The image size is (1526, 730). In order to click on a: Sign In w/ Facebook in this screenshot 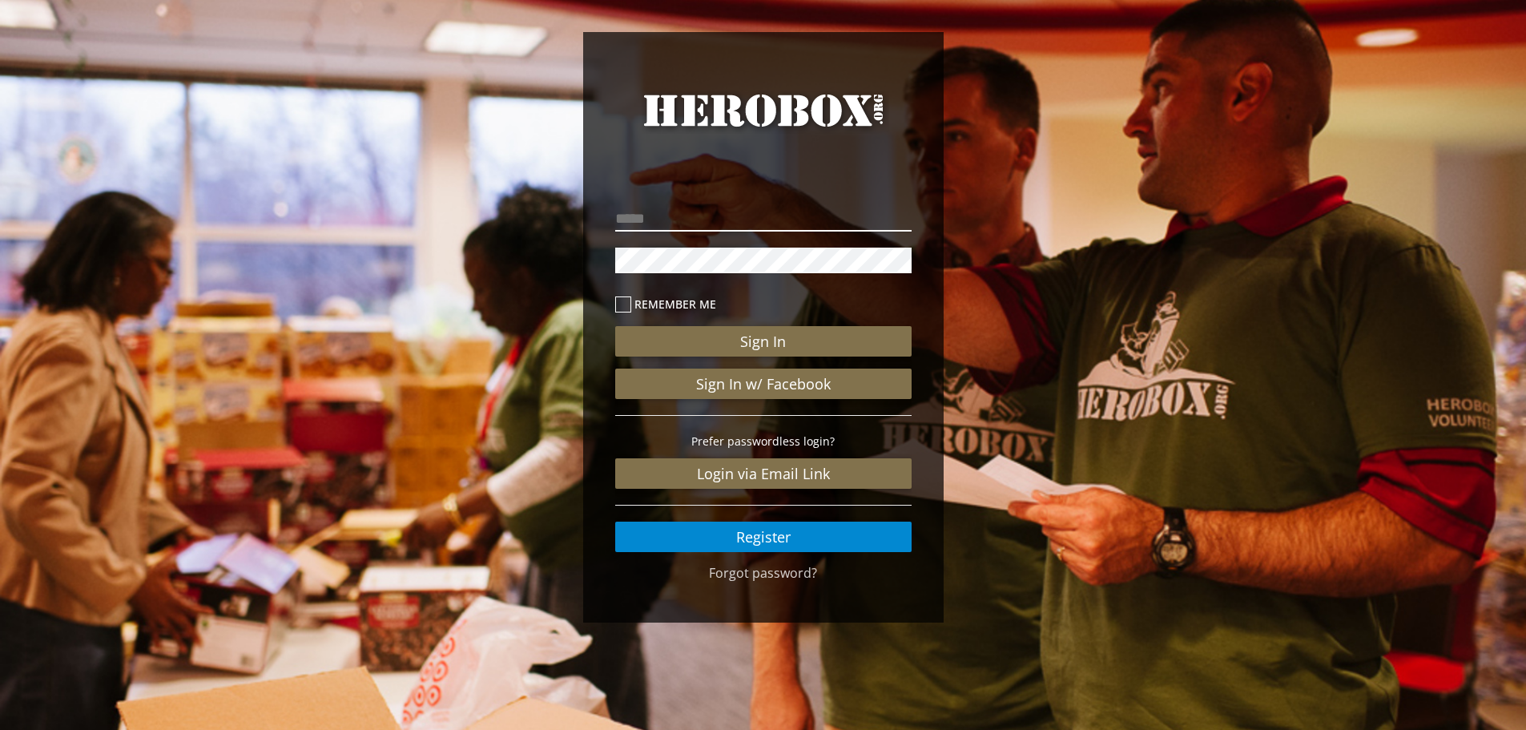, I will do `click(763, 384)`.